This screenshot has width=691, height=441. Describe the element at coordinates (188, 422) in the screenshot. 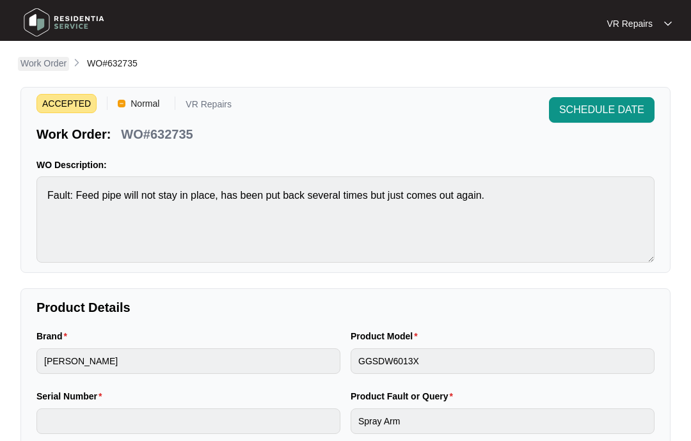

I see `input: Serial Number` at that location.